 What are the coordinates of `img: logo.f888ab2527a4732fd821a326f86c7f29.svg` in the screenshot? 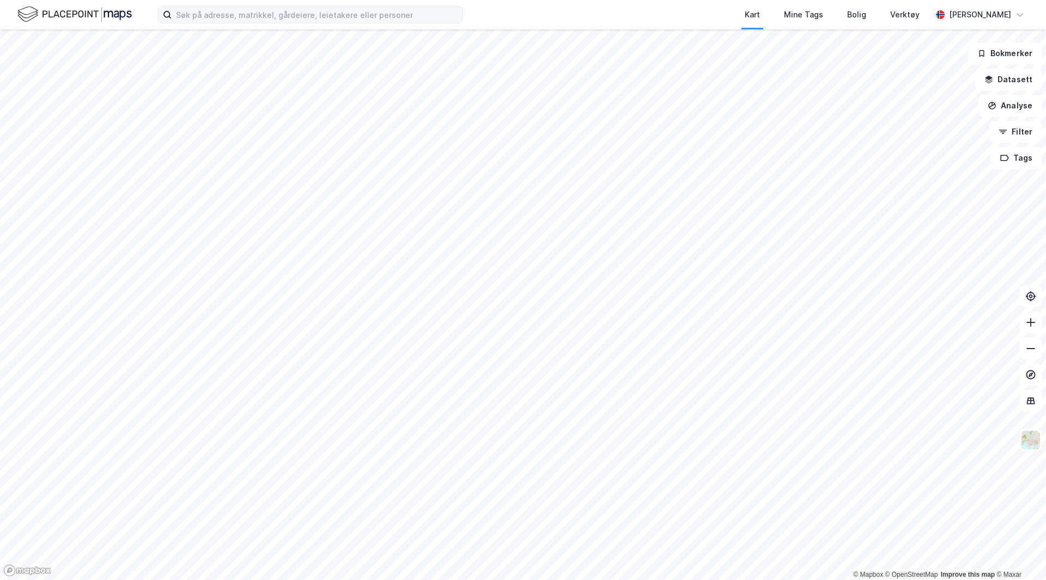 It's located at (75, 14).